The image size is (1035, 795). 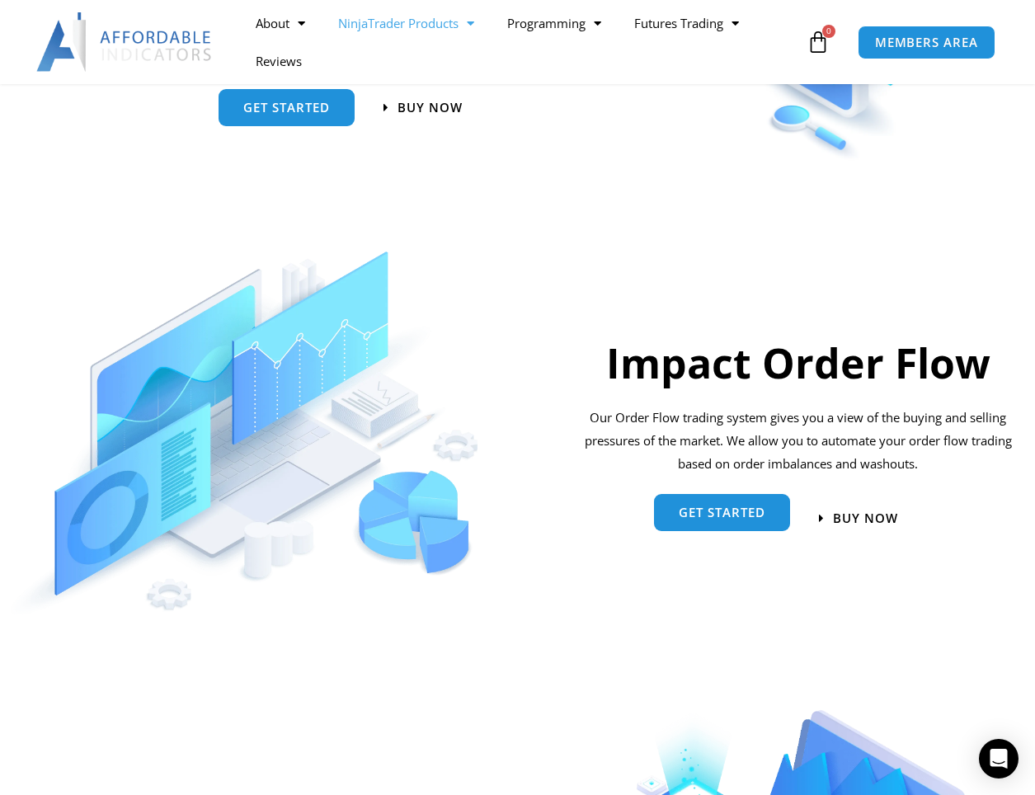 What do you see at coordinates (280, 23) in the screenshot?
I see `a: About` at bounding box center [280, 23].